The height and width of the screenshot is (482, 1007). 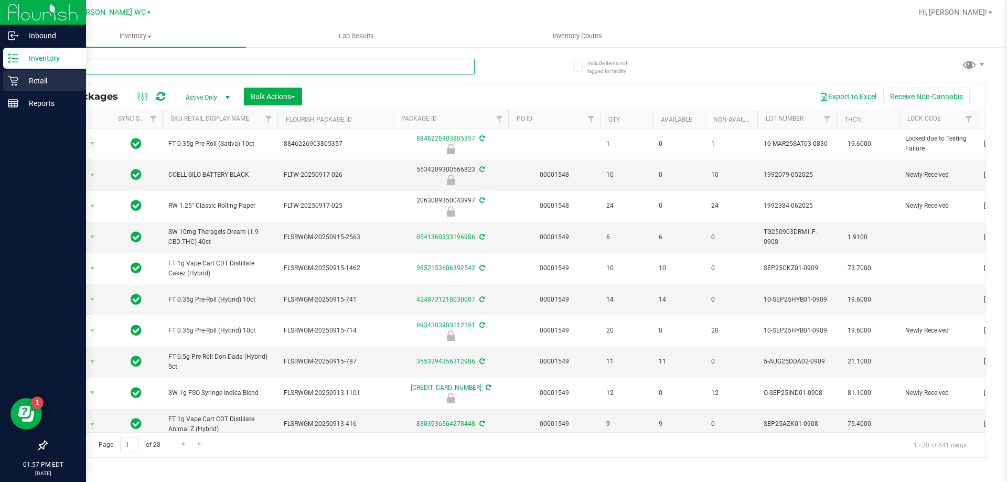 What do you see at coordinates (220, 362) in the screenshot?
I see `span: FT 0.5g Pre-Roll Don Dada (Hybrid) 5ct` at bounding box center [220, 362].